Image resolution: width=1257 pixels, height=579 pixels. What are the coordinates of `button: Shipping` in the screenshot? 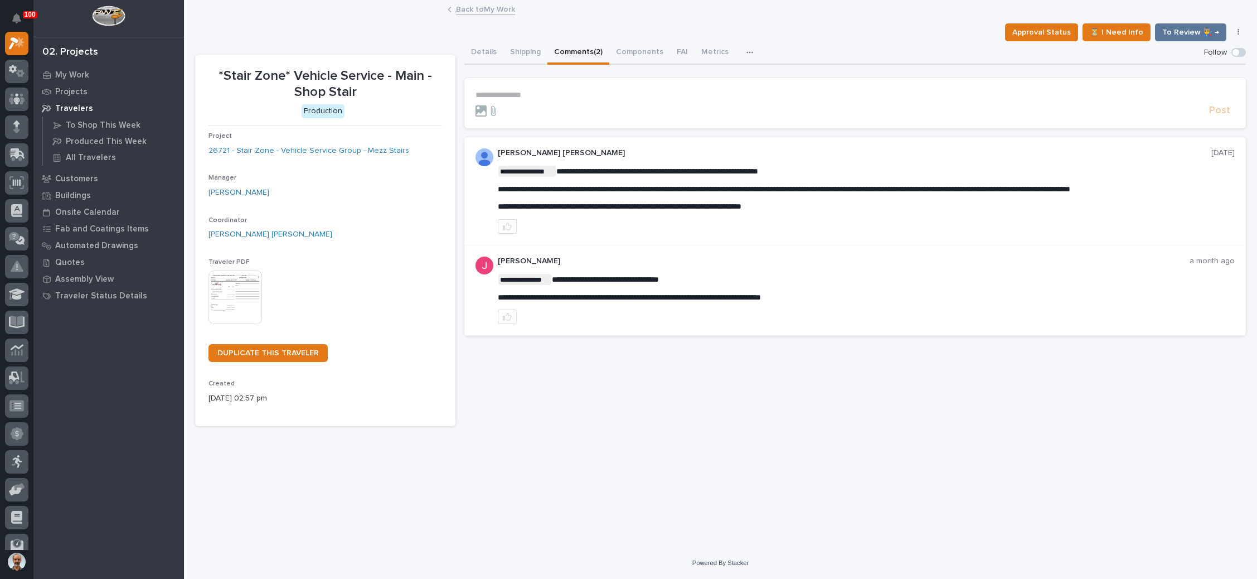 It's located at (525, 53).